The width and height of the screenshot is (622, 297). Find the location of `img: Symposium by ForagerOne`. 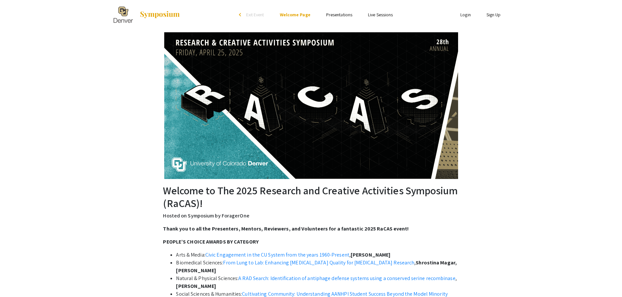

img: Symposium by ForagerOne is located at coordinates (160, 15).